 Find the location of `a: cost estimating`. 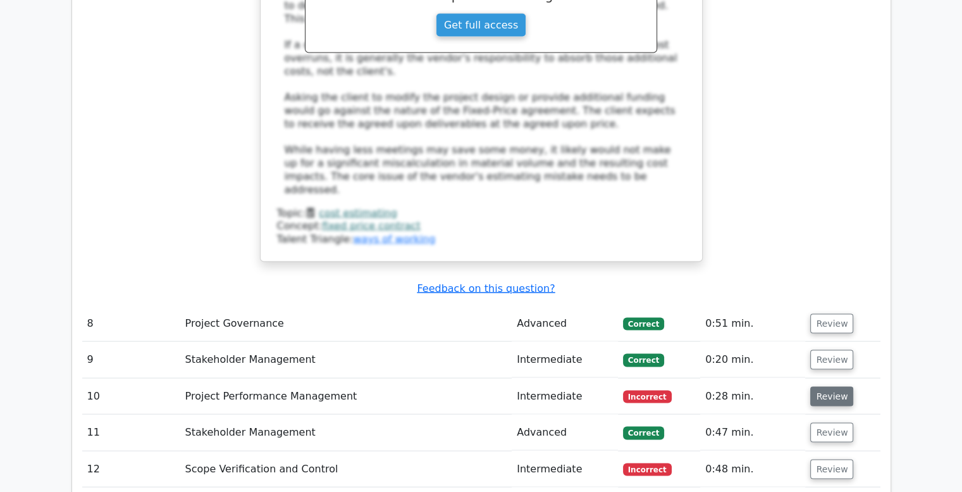

a: cost estimating is located at coordinates (358, 213).